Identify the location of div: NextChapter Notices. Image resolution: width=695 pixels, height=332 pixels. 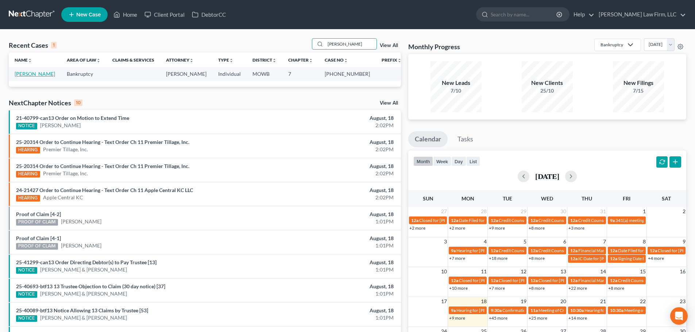
(46, 103).